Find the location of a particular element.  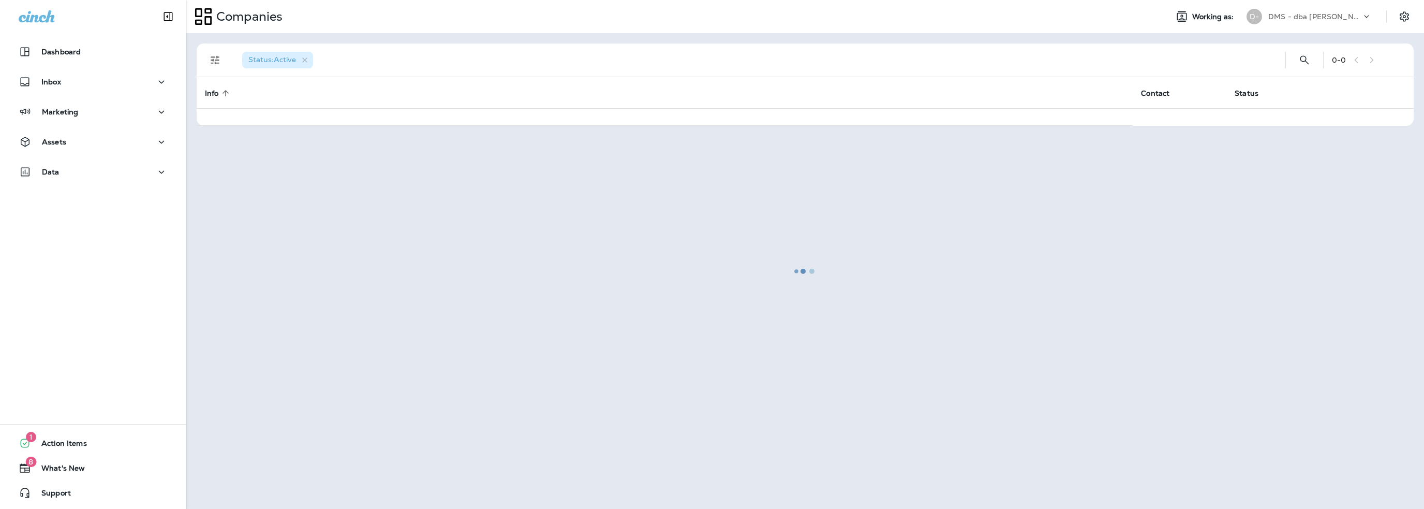

span: Action Items is located at coordinates (59, 445).